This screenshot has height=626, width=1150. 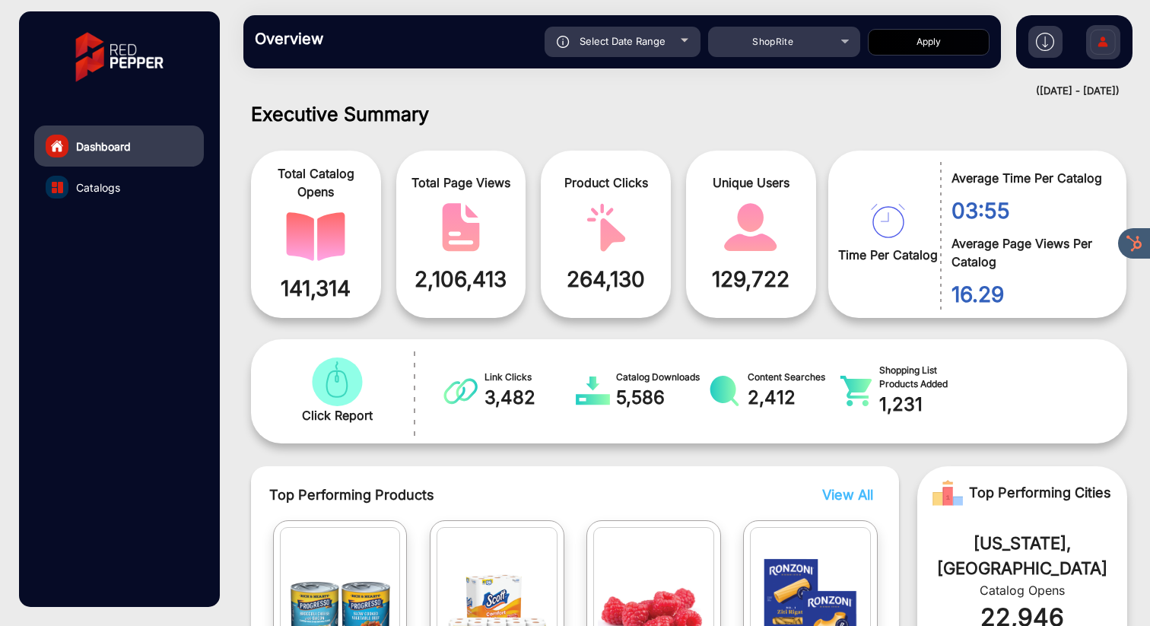 What do you see at coordinates (925, 377) in the screenshot?
I see `span: Shopping List Products Added` at bounding box center [925, 377].